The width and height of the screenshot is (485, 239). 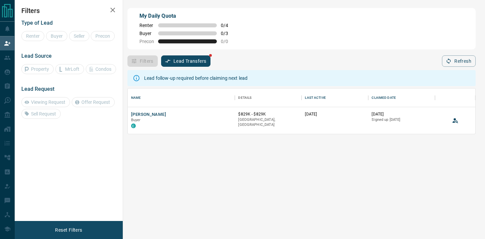 I want to click on h2: Filters, so click(x=69, y=11).